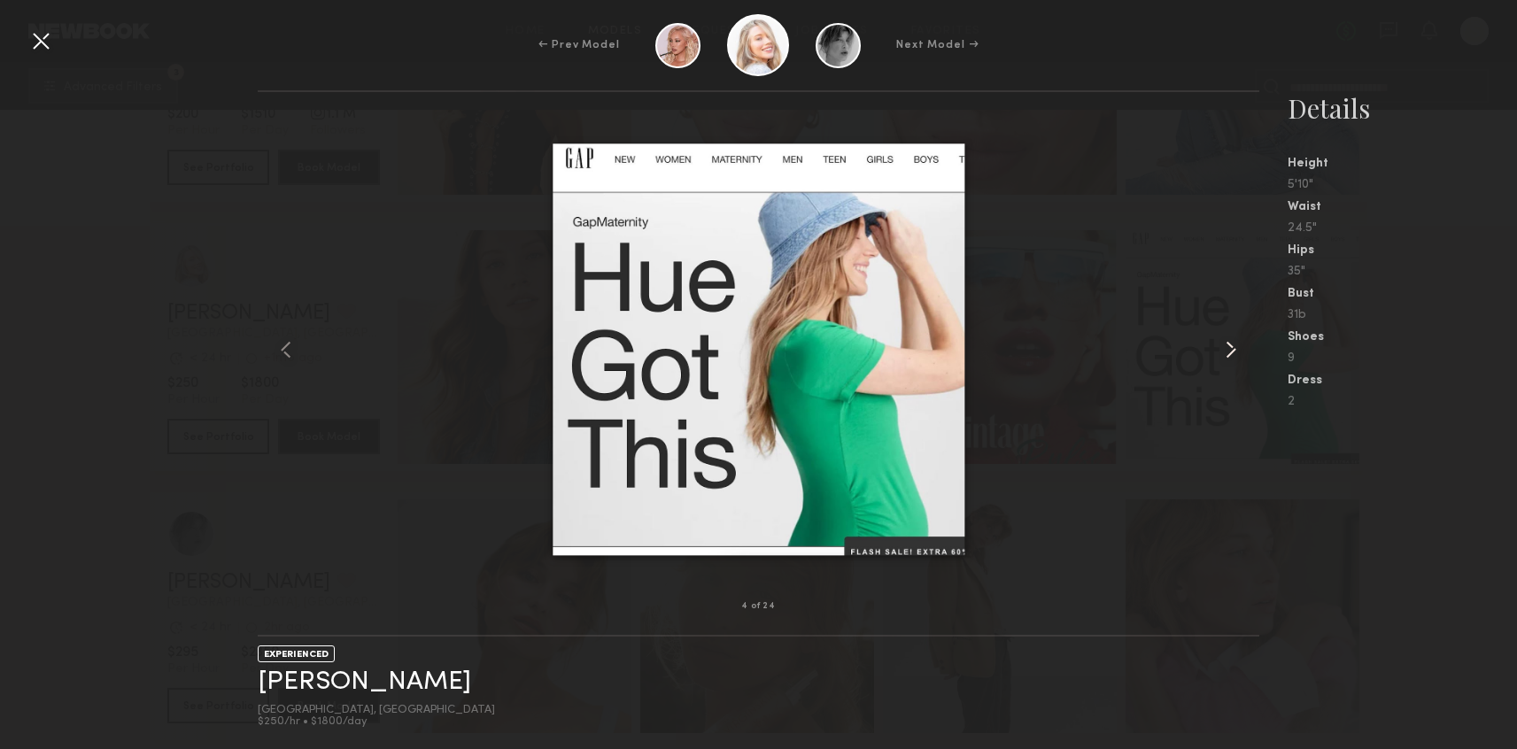 This screenshot has height=749, width=1517. What do you see at coordinates (1402, 381) in the screenshot?
I see `div: Dress` at bounding box center [1402, 381].